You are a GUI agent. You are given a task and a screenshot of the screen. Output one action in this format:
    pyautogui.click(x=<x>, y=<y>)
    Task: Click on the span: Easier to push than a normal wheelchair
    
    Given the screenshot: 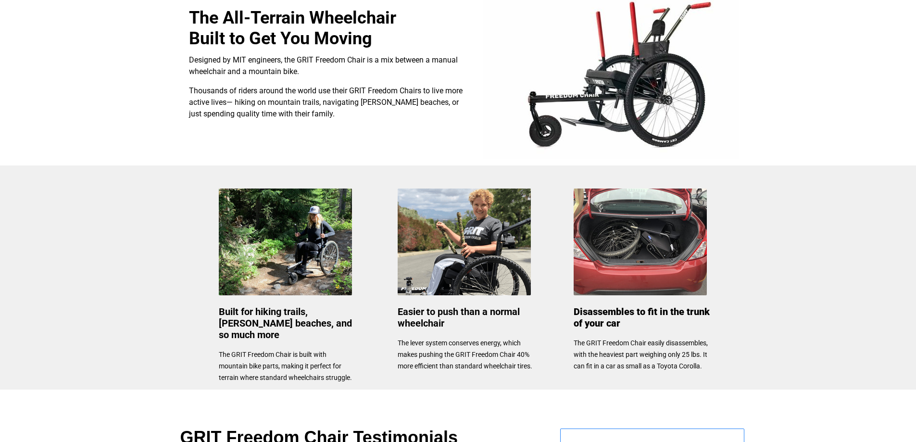 What is the action you would take?
    pyautogui.click(x=459, y=317)
    